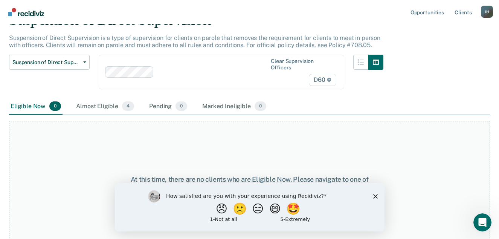 The image size is (499, 239). Describe the element at coordinates (36, 107) in the screenshot. I see `div: Eligible Now0` at that location.